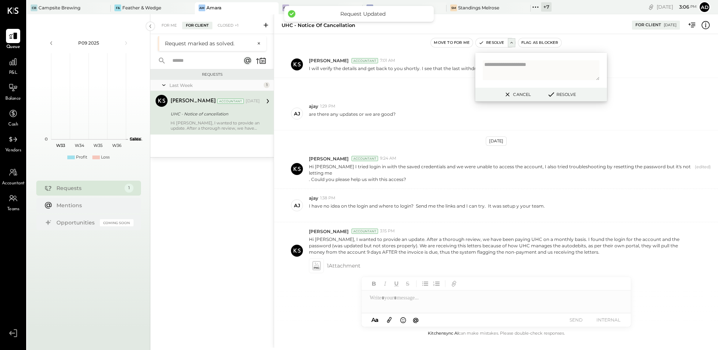 The height and width of the screenshot is (350, 718). Describe the element at coordinates (436, 68) in the screenshot. I see `p: I will verify the details and get back to you shortly. I see that the last withdrawal amount was ...` at that location.